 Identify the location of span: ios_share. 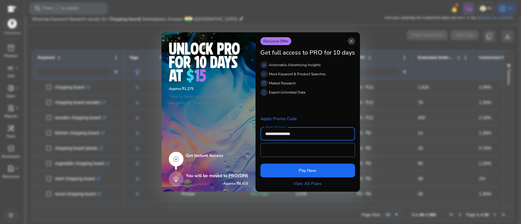
(264, 93).